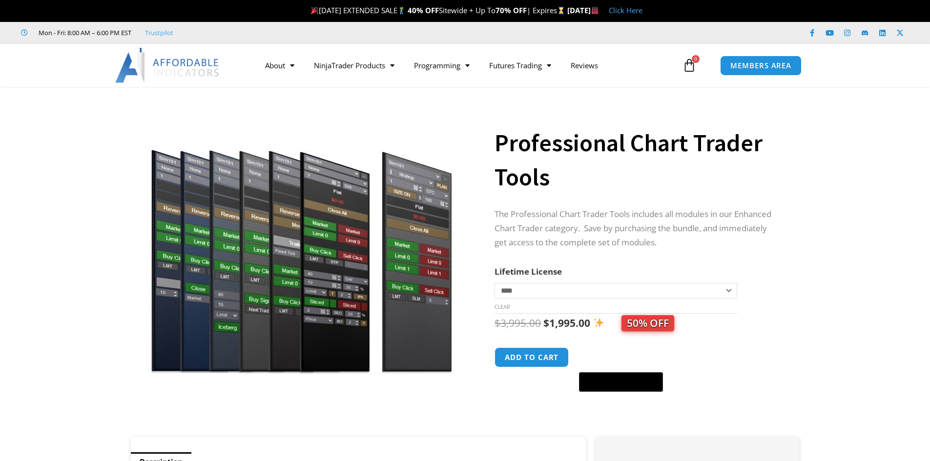 The image size is (930, 461). Describe the element at coordinates (423, 10) in the screenshot. I see `strong: 40% OFF` at that location.